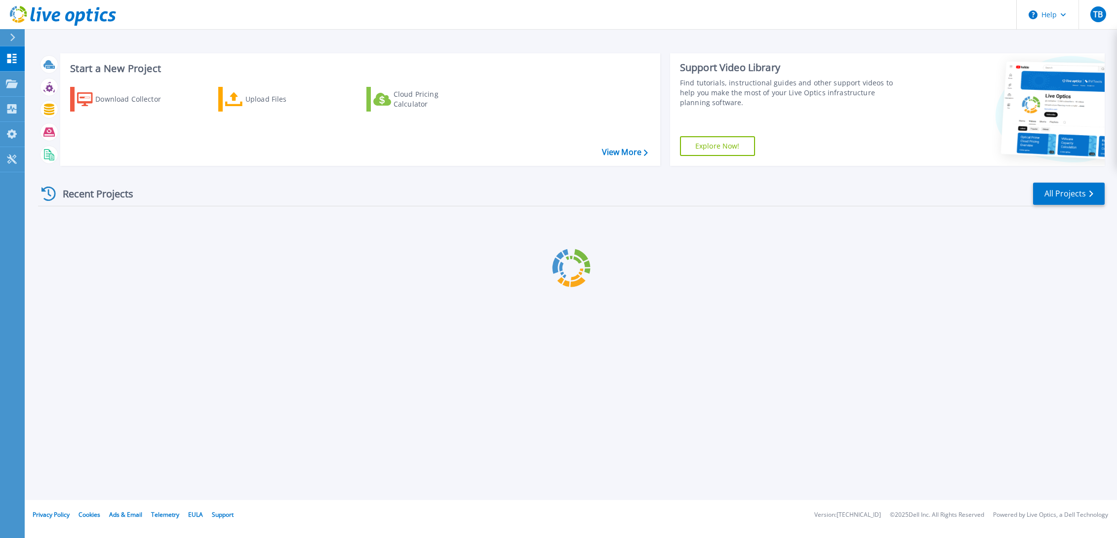  What do you see at coordinates (792, 68) in the screenshot?
I see `div: Support Video Library` at bounding box center [792, 68].